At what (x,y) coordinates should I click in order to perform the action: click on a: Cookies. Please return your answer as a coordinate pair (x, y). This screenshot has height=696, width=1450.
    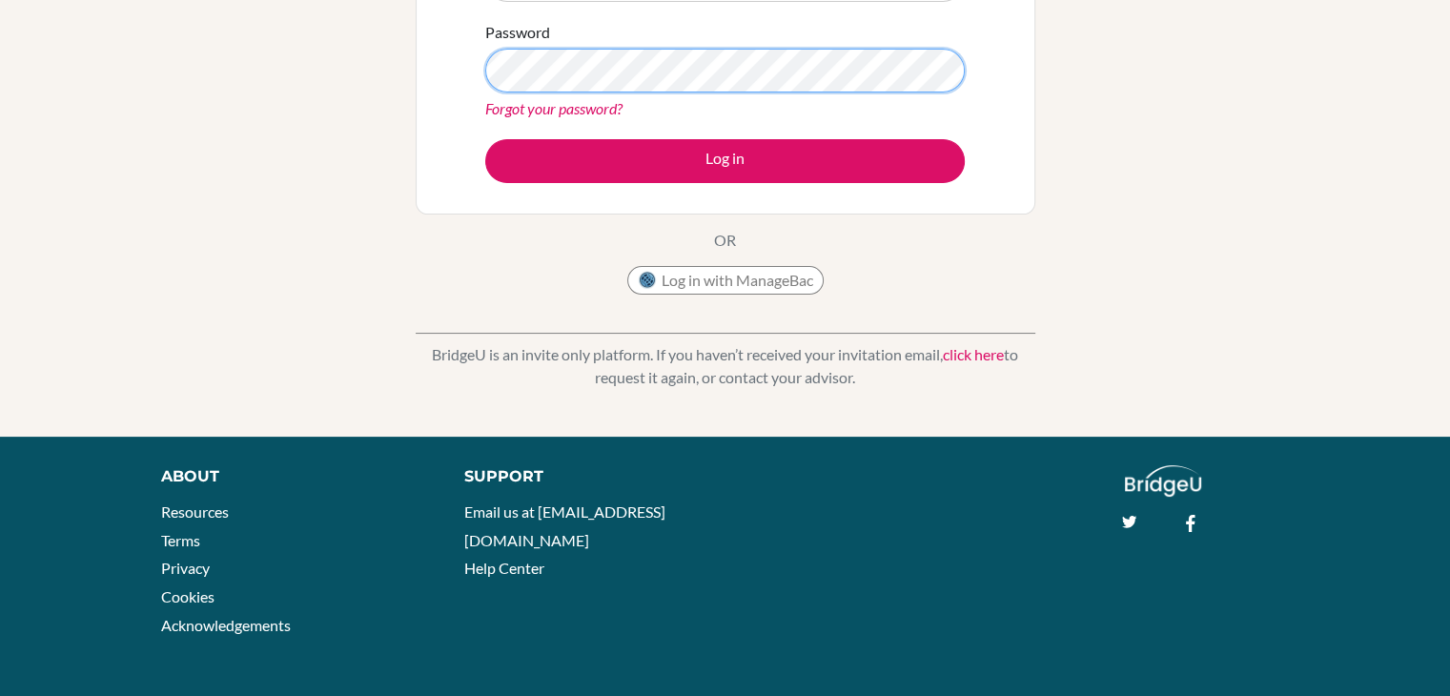
    Looking at the image, I should click on (188, 596).